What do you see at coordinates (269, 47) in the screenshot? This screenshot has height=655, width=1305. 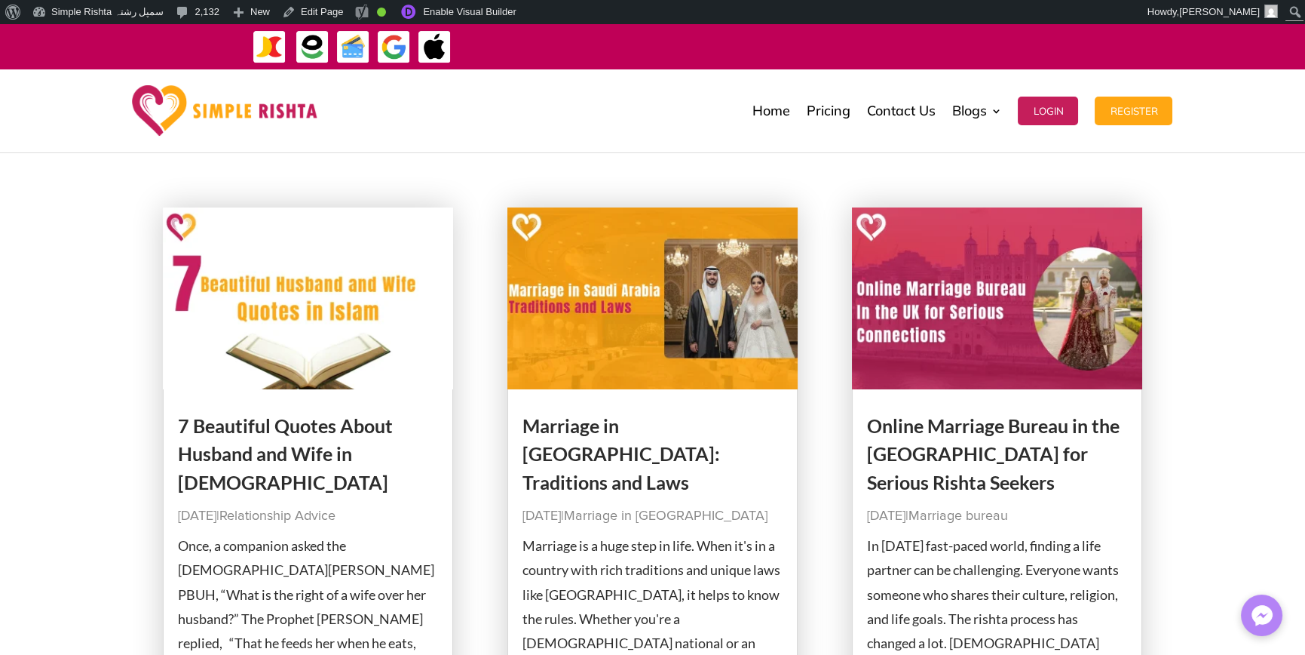 I see `img: JazzCash-icon` at bounding box center [269, 47].